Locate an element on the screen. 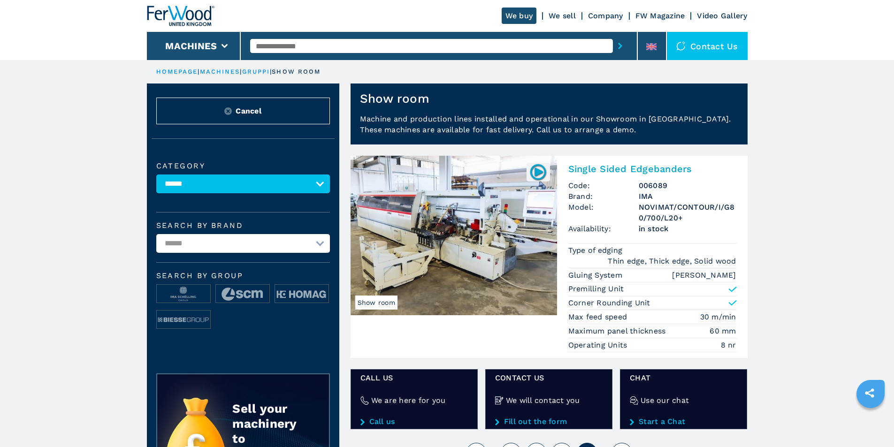 Image resolution: width=894 pixels, height=447 pixels. img: 006089 is located at coordinates (538, 172).